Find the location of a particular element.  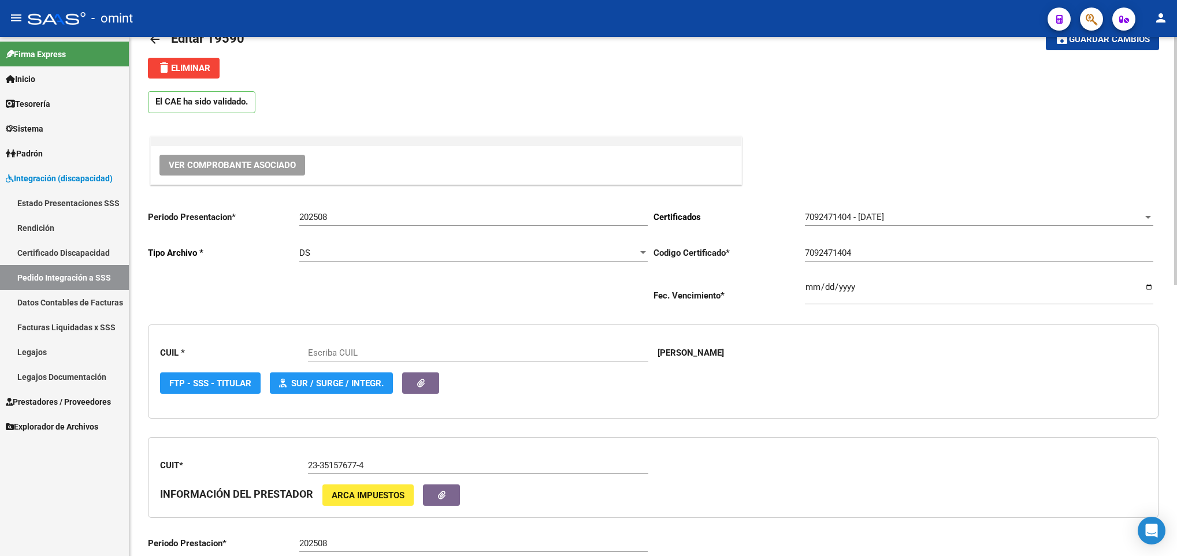

div: Open Intercom Messenger is located at coordinates (1152, 531).